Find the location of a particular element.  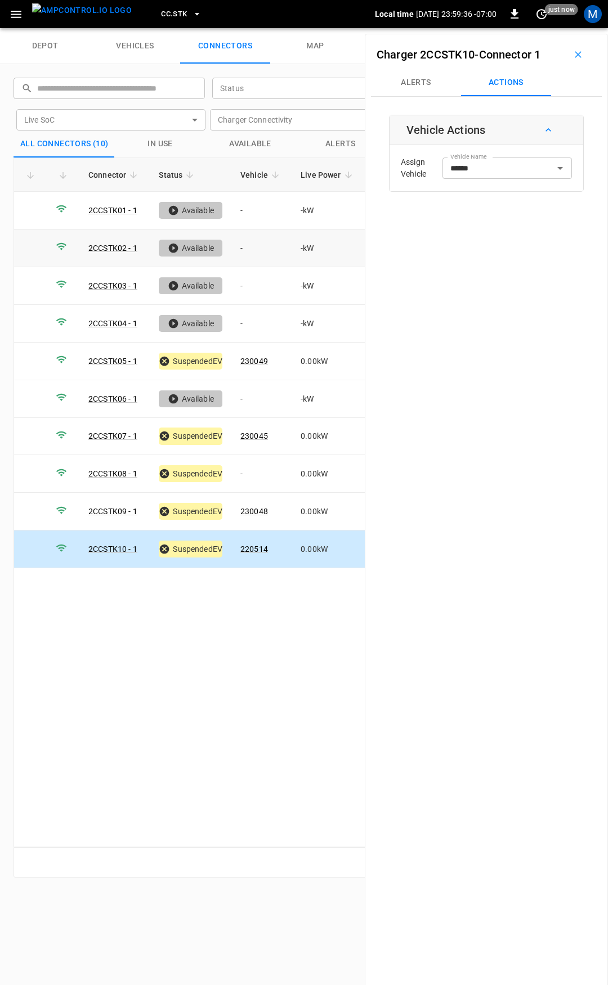

a: 2CCSTK05 - 1 is located at coordinates (113, 361).